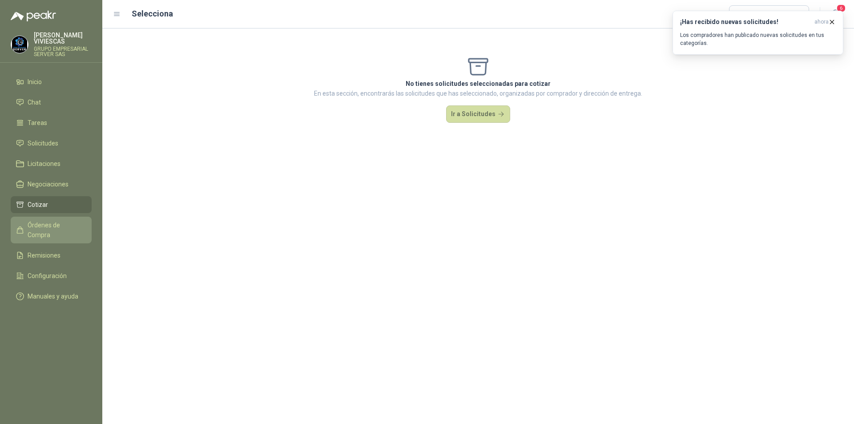 Image resolution: width=854 pixels, height=424 pixels. Describe the element at coordinates (478, 93) in the screenshot. I see `p: En esta sección, encontrarás las solicitudes que has seleccionado, organizadas por comprador y di...` at that location.